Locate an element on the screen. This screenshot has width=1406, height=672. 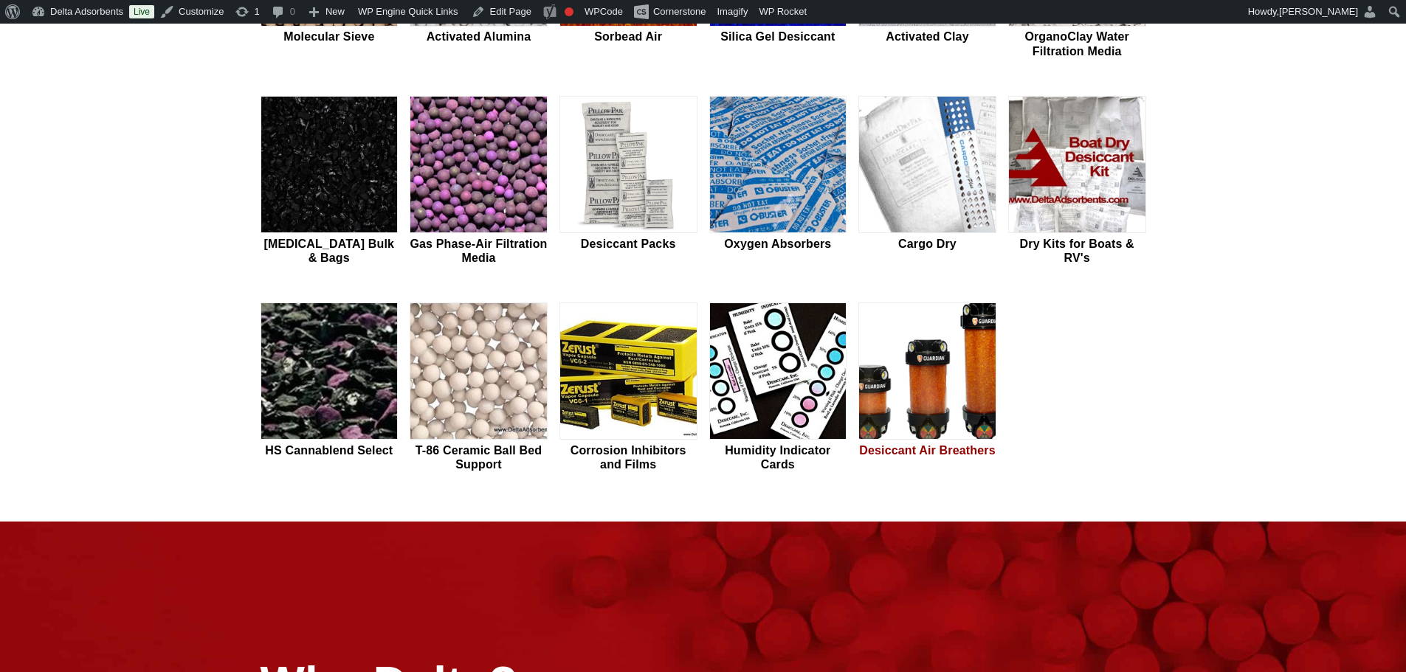
h2: T-86 Ceramic Ball Bed Support is located at coordinates (478, 458).